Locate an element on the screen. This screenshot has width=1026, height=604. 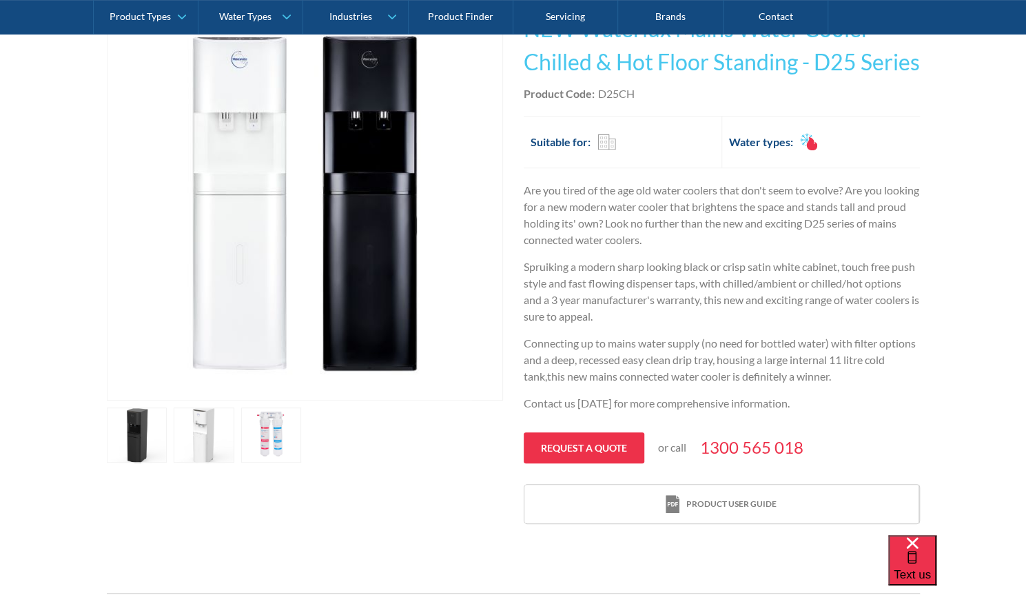
div: Product Types is located at coordinates (140, 17).